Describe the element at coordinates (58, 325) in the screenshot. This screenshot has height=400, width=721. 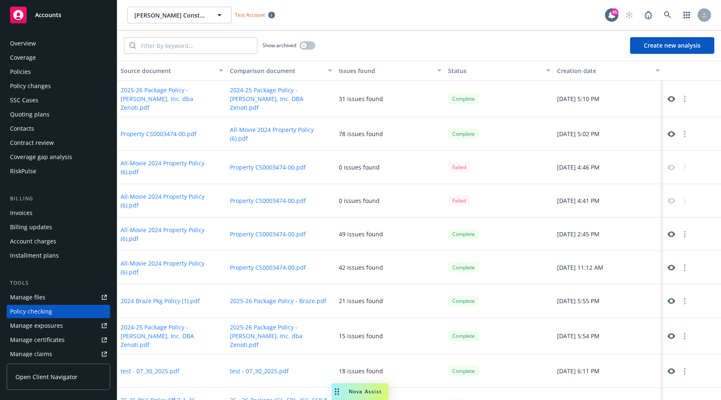
I see `a: Manage exposures` at that location.